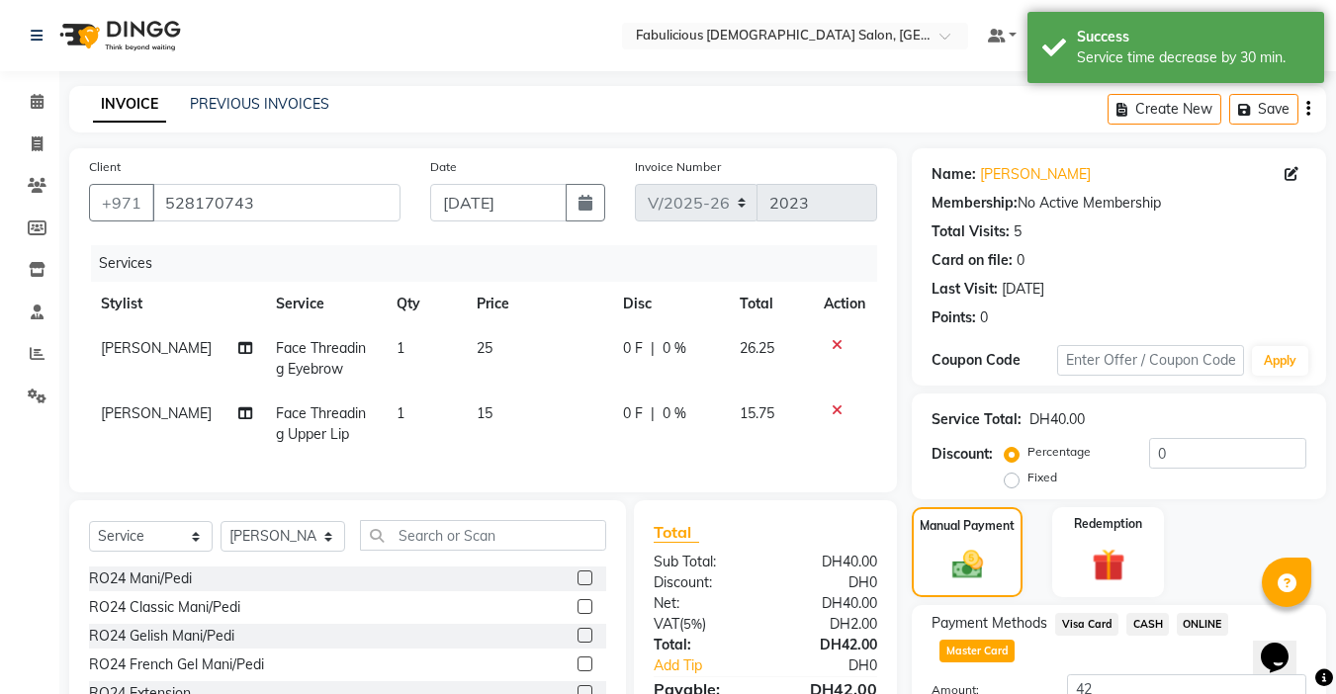 The image size is (1336, 694). Describe the element at coordinates (1018, 231) in the screenshot. I see `div: 5` at that location.